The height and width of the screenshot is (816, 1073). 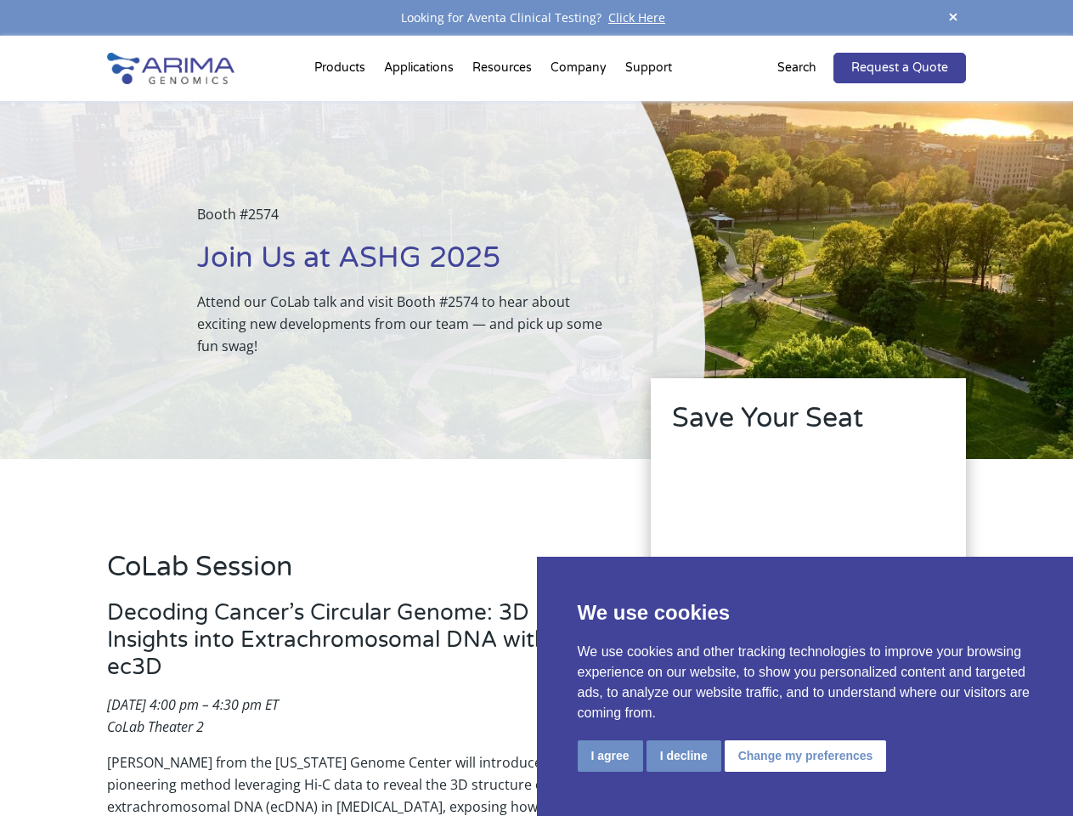 What do you see at coordinates (355, 574) in the screenshot?
I see `h2: CoLab Session` at bounding box center [355, 574].